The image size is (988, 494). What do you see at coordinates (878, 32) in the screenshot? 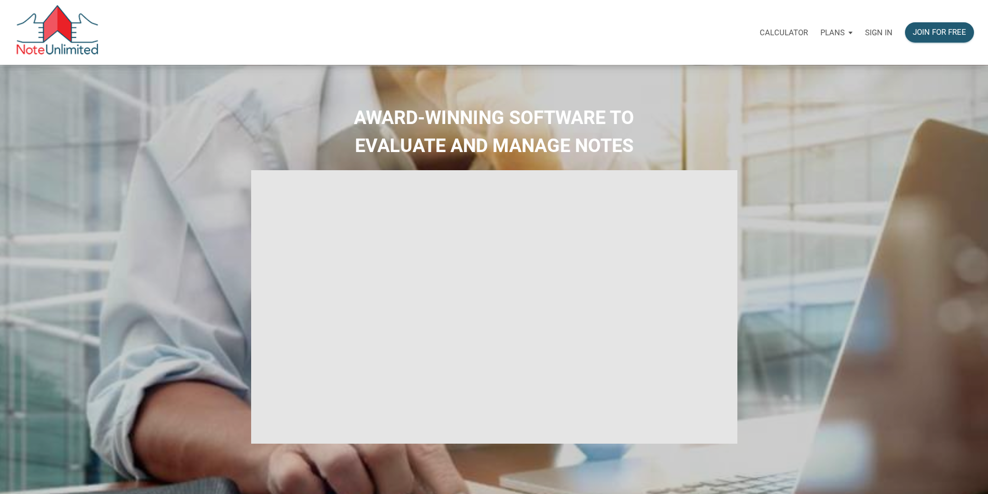
I see `a: Sign in` at bounding box center [878, 32].